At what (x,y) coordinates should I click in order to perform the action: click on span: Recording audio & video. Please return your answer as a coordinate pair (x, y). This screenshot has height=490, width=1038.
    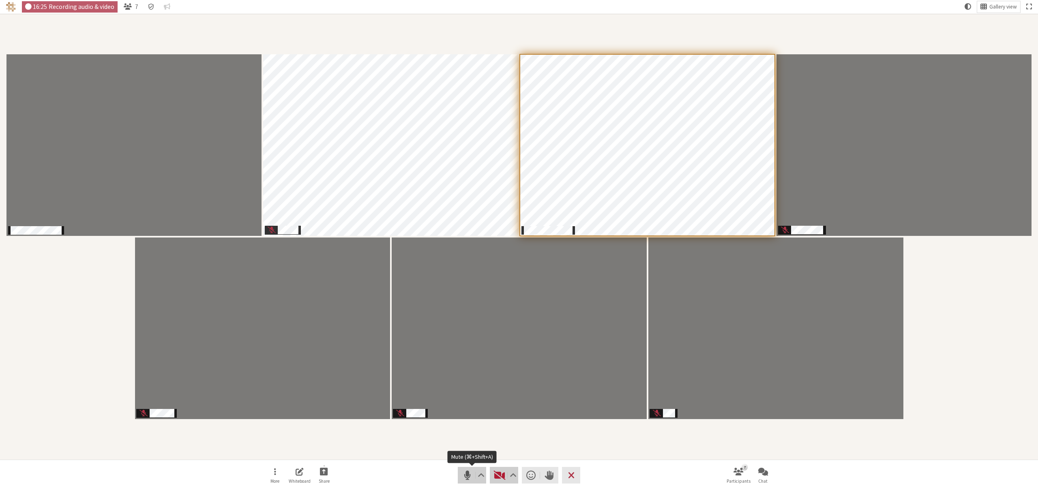
    Looking at the image, I should click on (82, 6).